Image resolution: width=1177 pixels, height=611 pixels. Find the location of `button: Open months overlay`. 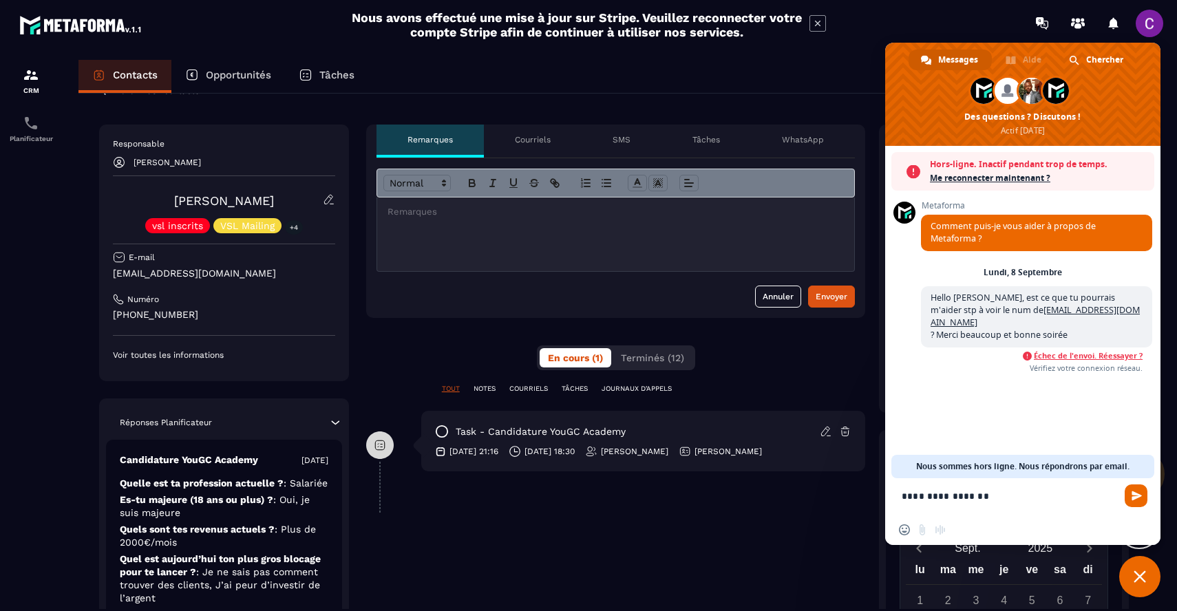

button: Open months overlay is located at coordinates (967, 548).